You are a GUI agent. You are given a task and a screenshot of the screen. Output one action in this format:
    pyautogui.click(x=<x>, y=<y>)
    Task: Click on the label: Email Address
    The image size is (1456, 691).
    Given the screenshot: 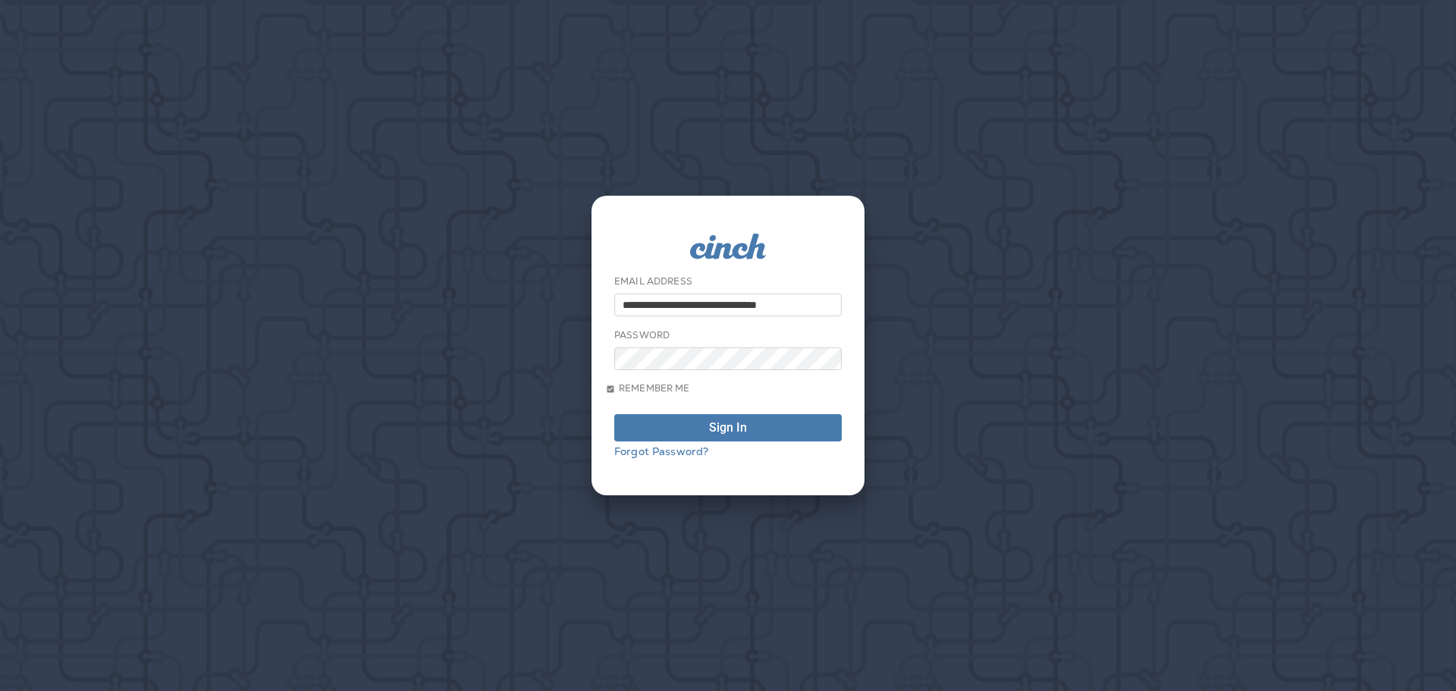 What is the action you would take?
    pyautogui.click(x=653, y=281)
    